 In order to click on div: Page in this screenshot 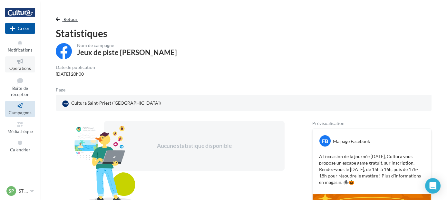, I will do `click(63, 90)`.